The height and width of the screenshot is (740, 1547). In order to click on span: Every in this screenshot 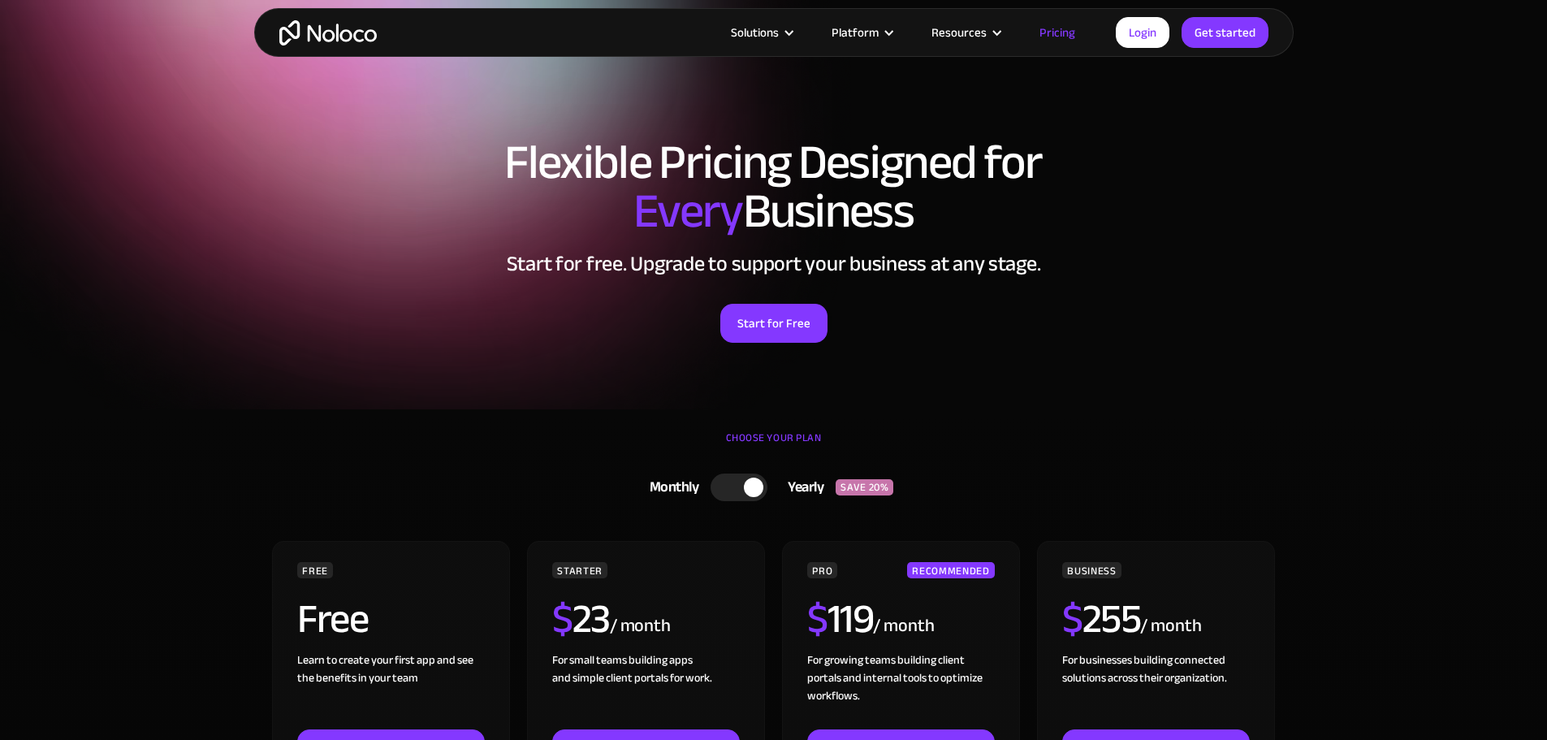, I will do `click(688, 211)`.